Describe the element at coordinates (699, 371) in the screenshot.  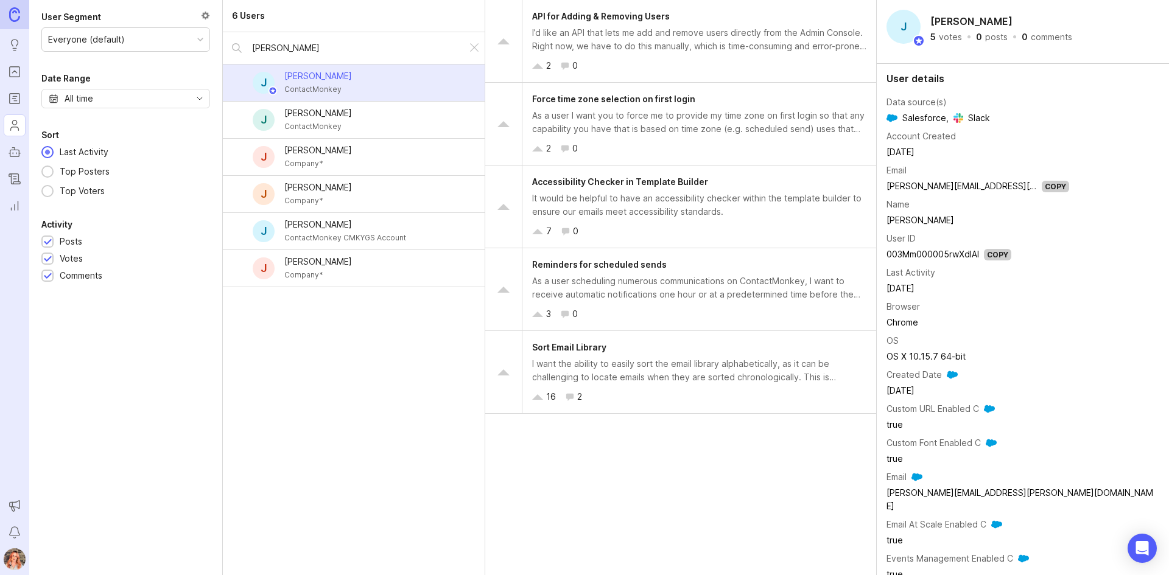
I see `div: I want the ability to easily sort the email library alphabetically, as it can be challenging to l...` at that location.